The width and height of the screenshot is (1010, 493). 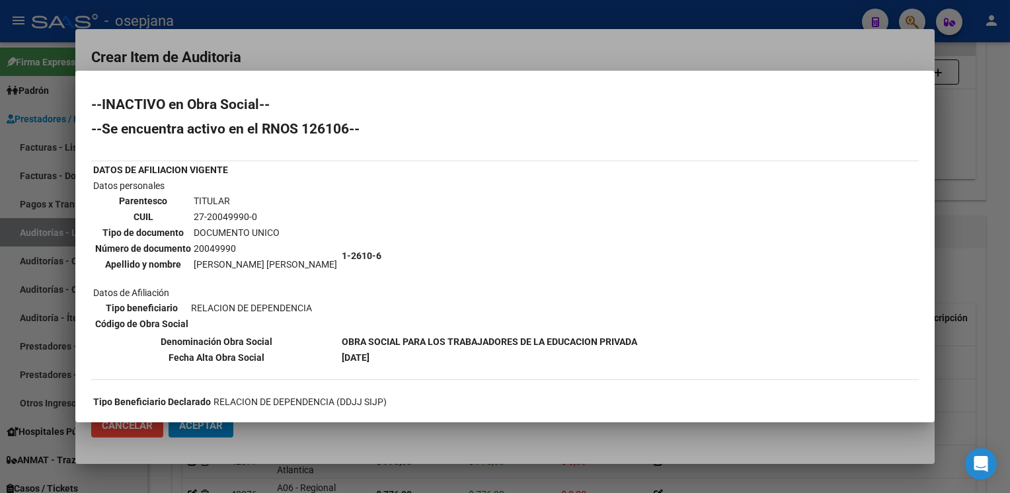 What do you see at coordinates (152, 402) in the screenshot?
I see `th: Tipo Beneficiario Declarado` at bounding box center [152, 402].